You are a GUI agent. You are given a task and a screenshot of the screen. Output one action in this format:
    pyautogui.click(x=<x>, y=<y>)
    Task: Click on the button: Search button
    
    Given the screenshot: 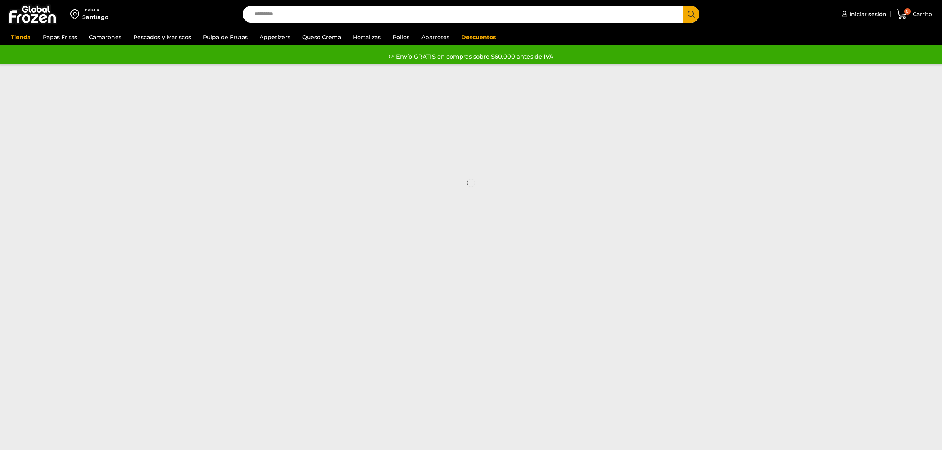 What is the action you would take?
    pyautogui.click(x=691, y=14)
    